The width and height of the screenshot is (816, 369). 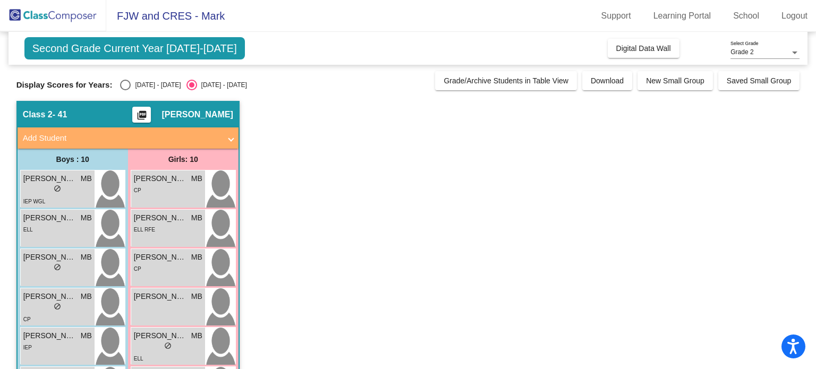 I want to click on span: Download, so click(x=607, y=81).